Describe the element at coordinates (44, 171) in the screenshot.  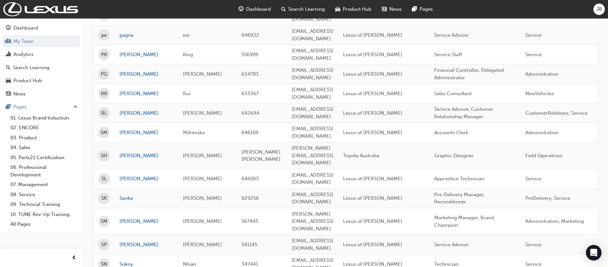
I see `a: 06. Professional Development` at that location.